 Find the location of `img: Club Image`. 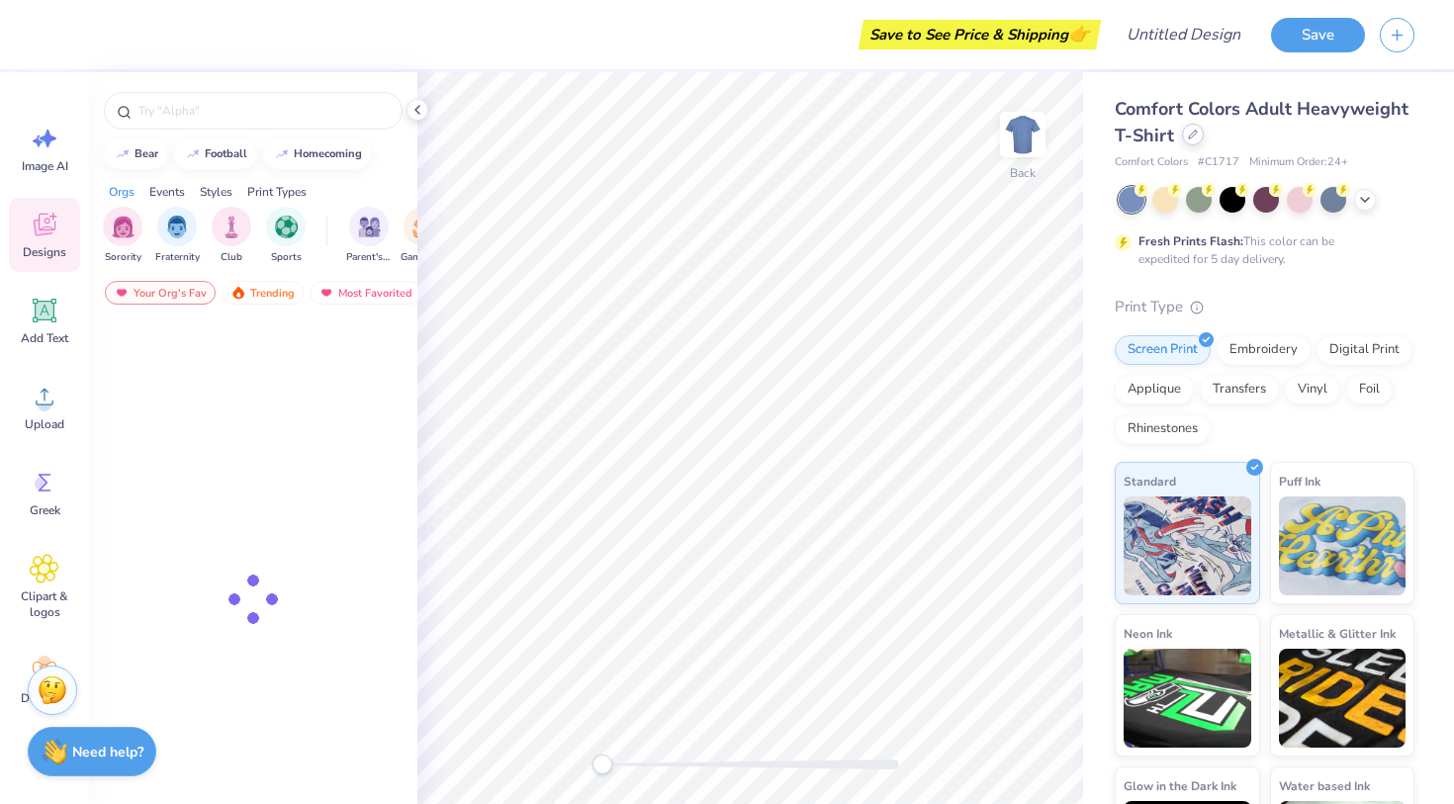

img: Club Image is located at coordinates (231, 227).